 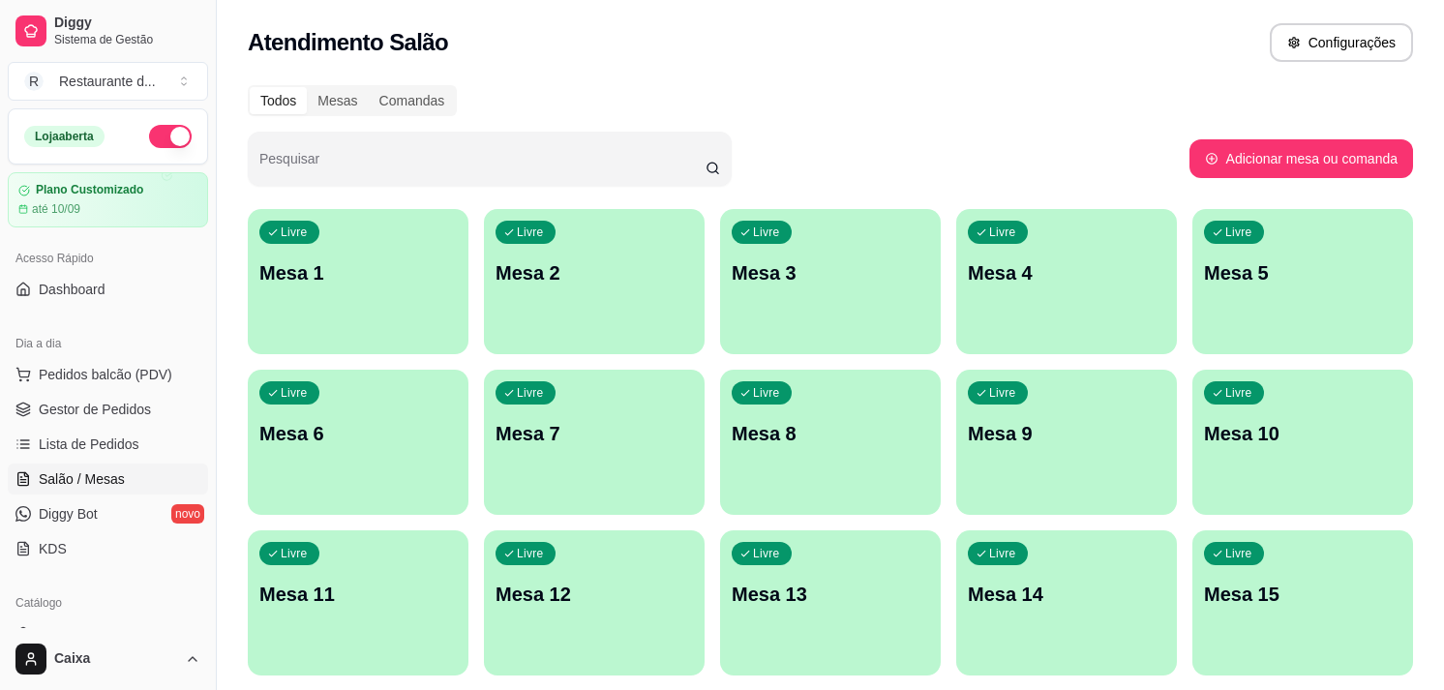 I want to click on p: Mesa 9, so click(x=1067, y=434).